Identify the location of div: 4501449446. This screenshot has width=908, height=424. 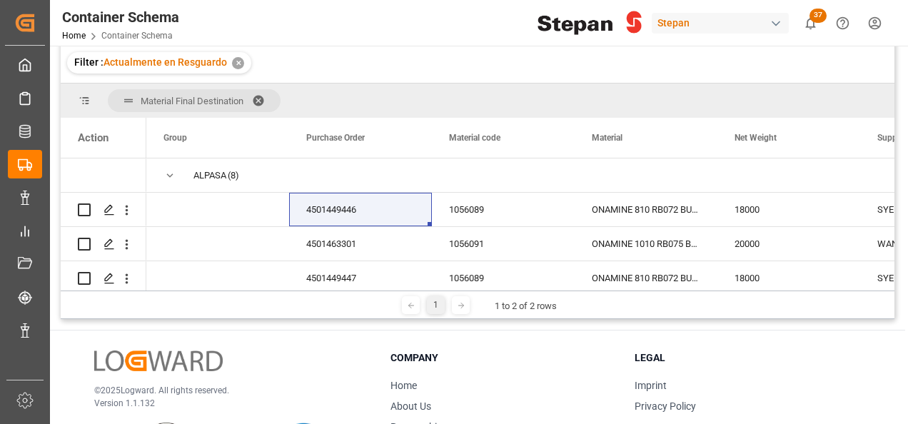
(360, 209).